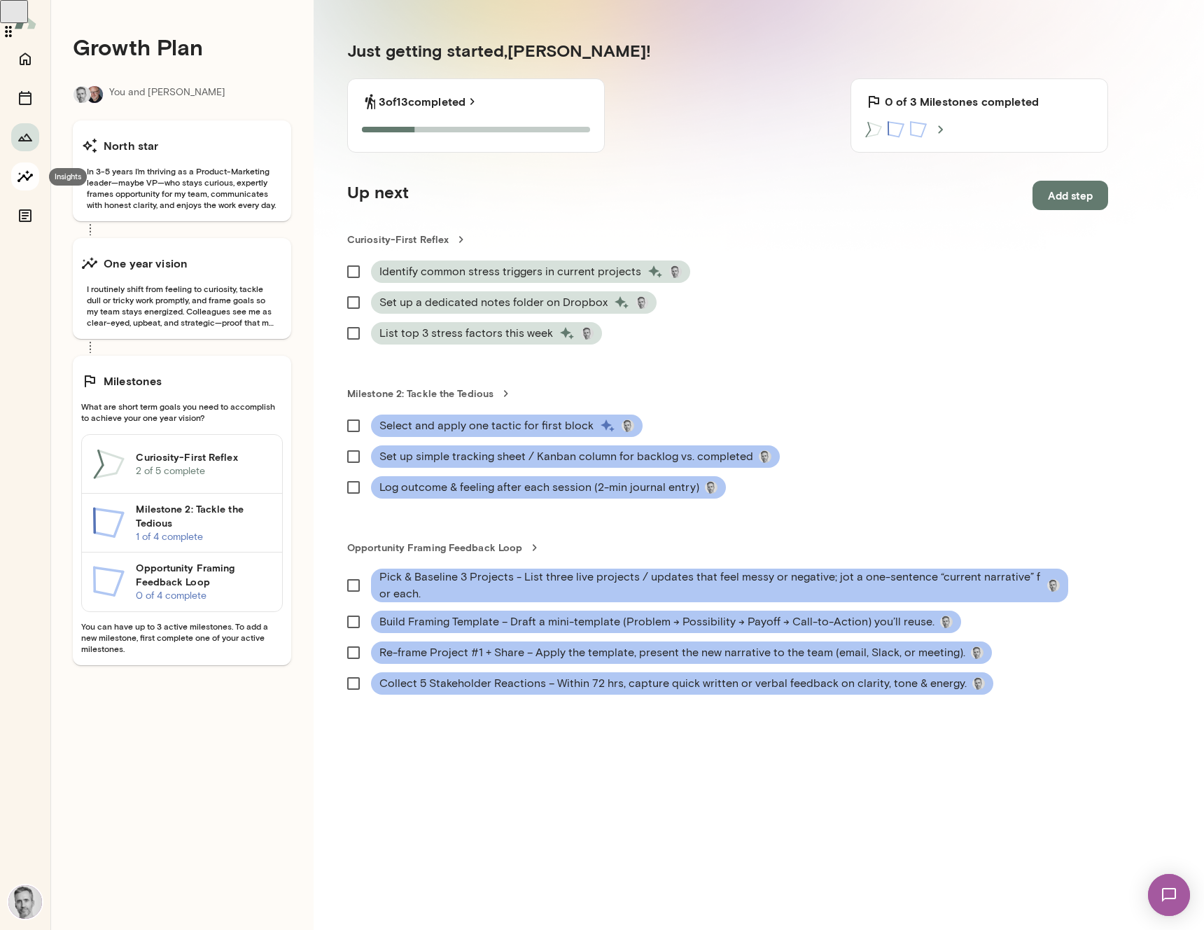 This screenshot has height=930, width=1204. I want to click on div: Build Framing Template – Draft a mini-template (Problem → Possibility → Payoff → Call-to-Action) ..., so click(666, 622).